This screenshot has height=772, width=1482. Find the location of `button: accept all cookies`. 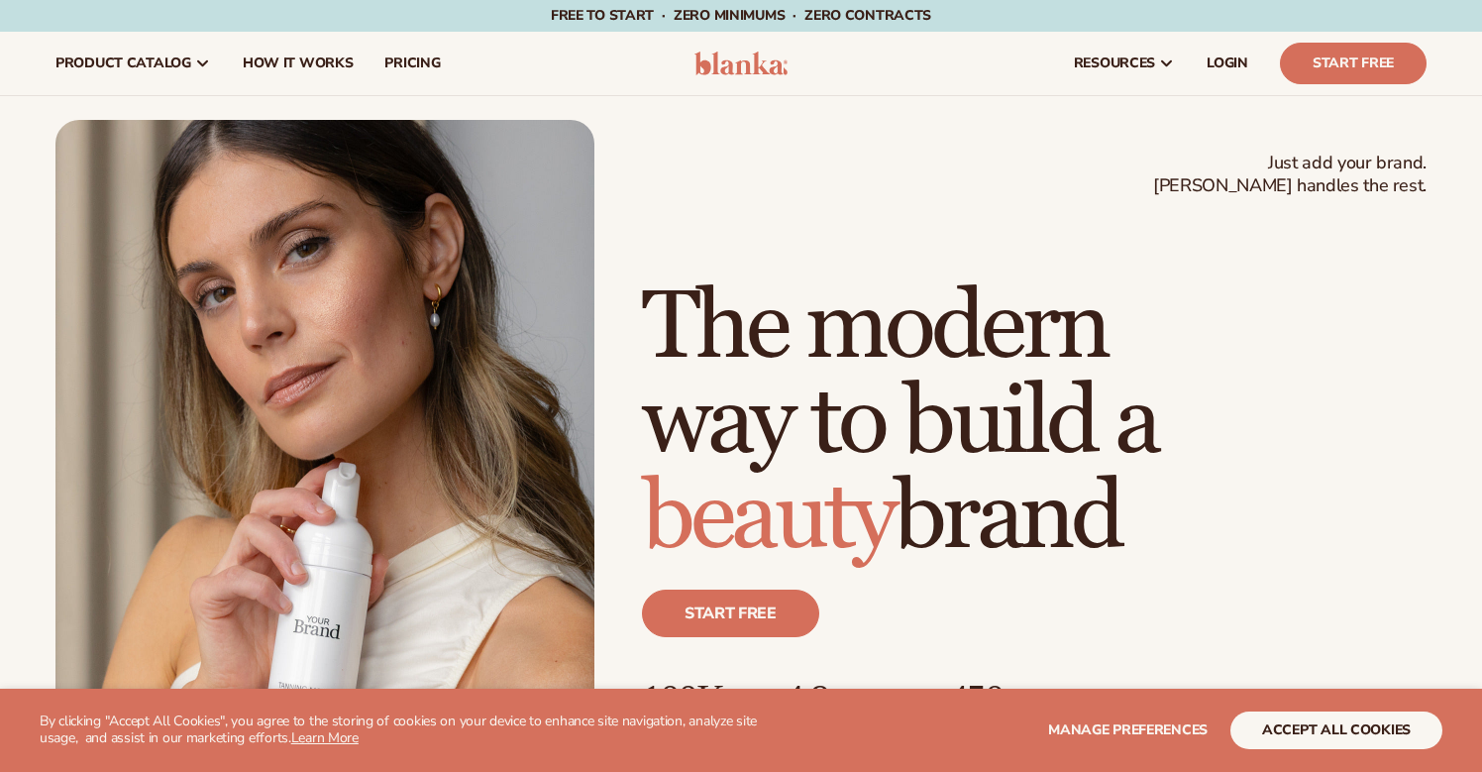

button: accept all cookies is located at coordinates (1337, 730).